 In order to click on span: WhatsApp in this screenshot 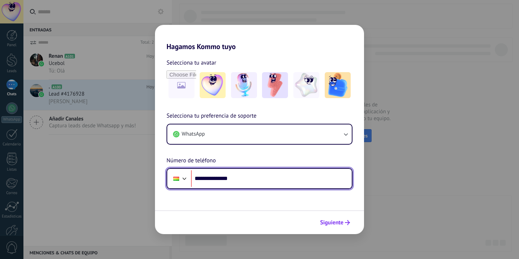, I will do `click(193, 134)`.